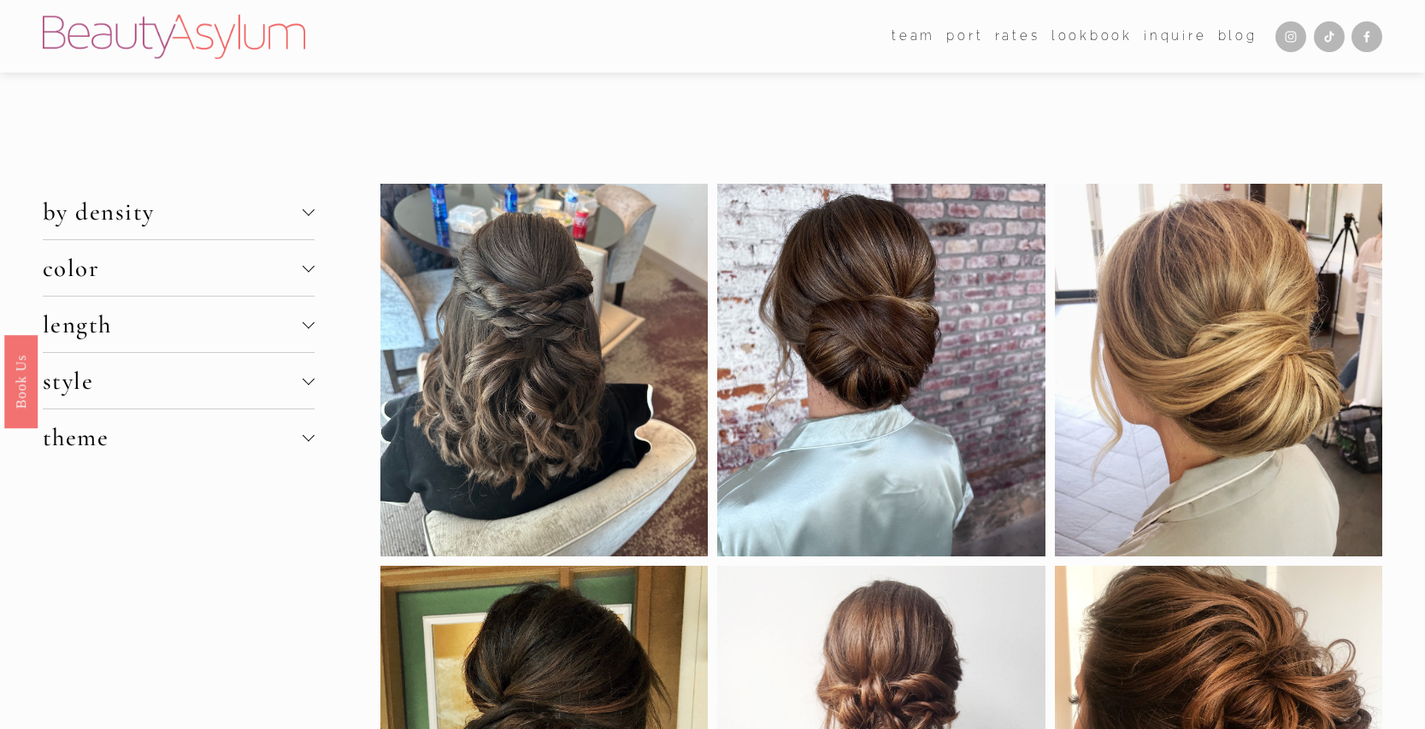  What do you see at coordinates (1330, 37) in the screenshot?
I see `a: TikTok` at bounding box center [1330, 37].